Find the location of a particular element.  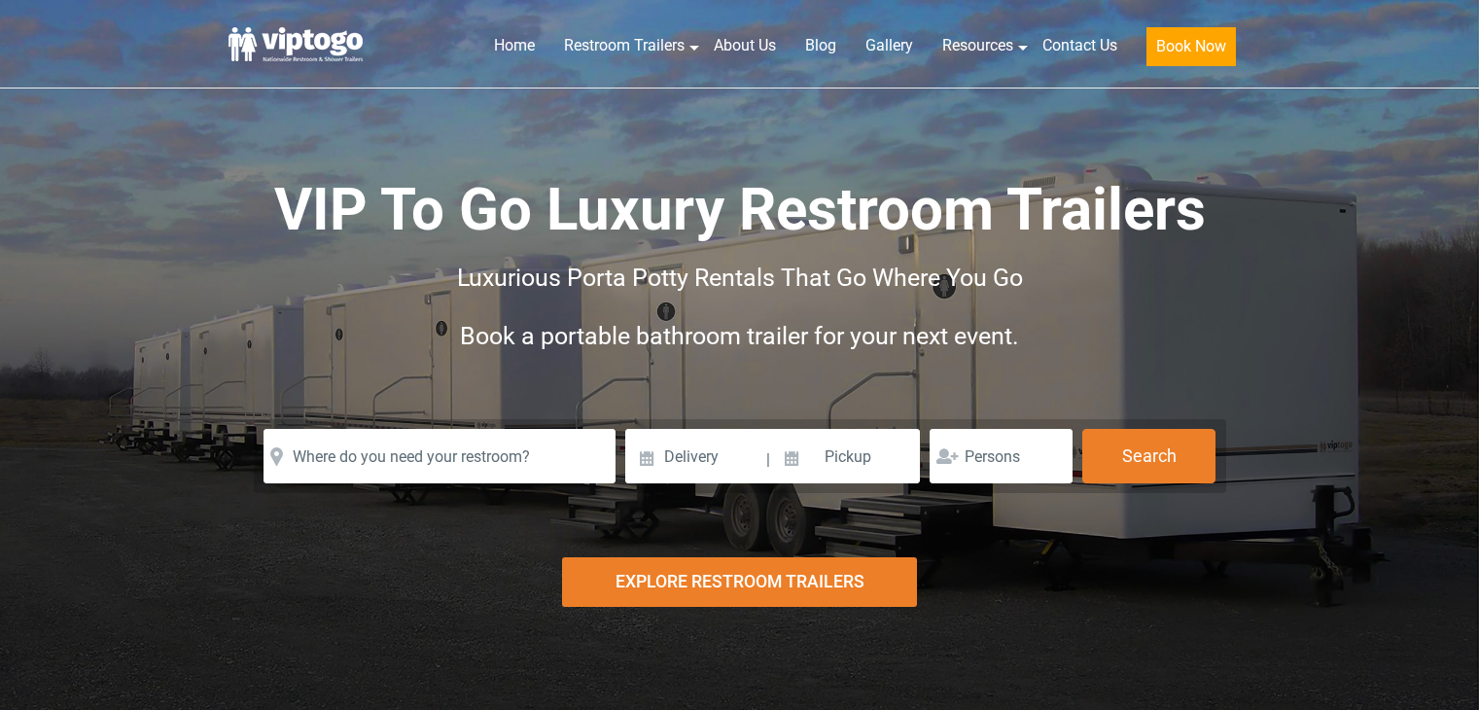

a: Contact Us is located at coordinates (1079, 46).